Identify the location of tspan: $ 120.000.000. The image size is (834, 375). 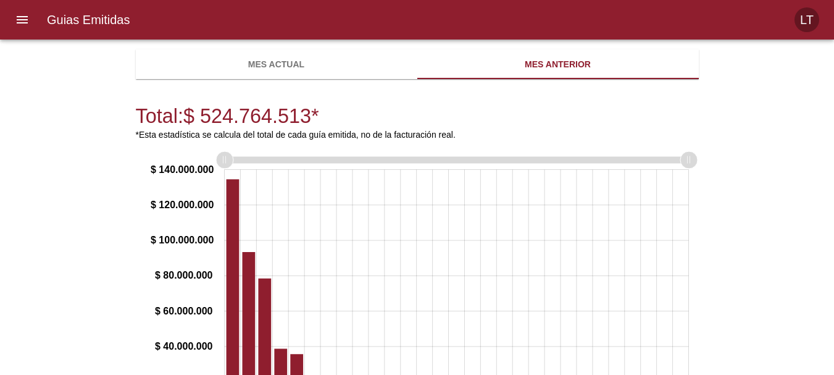
(182, 204).